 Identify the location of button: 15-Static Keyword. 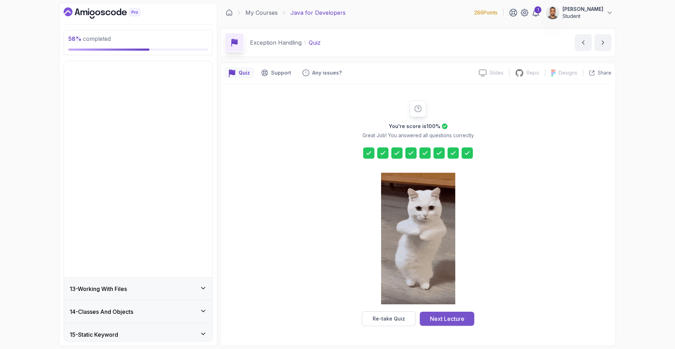
(138, 334).